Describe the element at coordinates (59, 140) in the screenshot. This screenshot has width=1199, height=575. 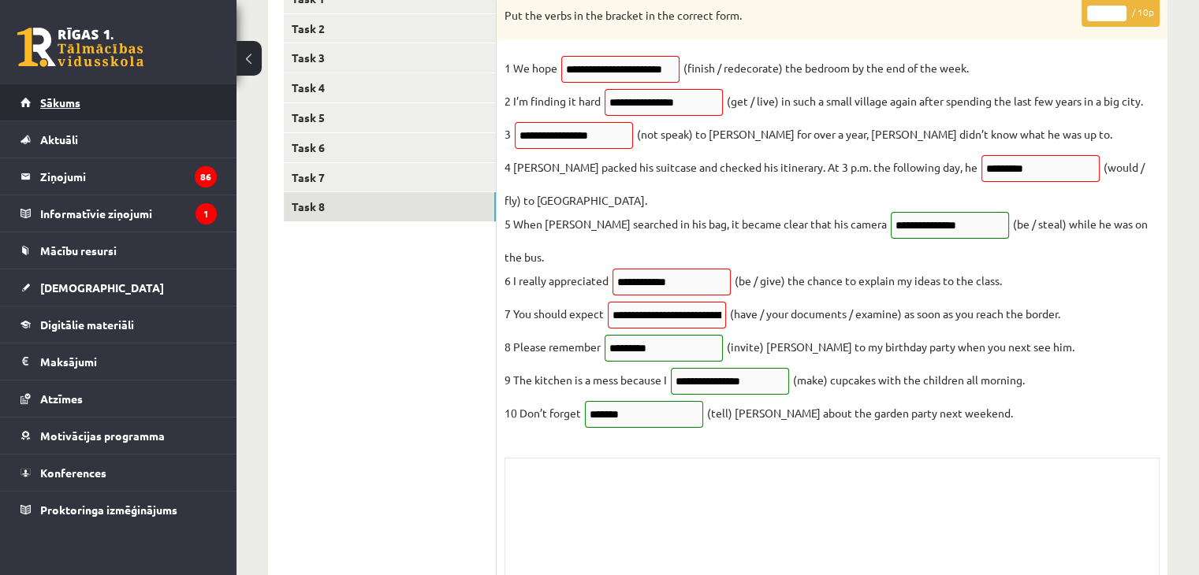
I see `span: Aktuāli` at that location.